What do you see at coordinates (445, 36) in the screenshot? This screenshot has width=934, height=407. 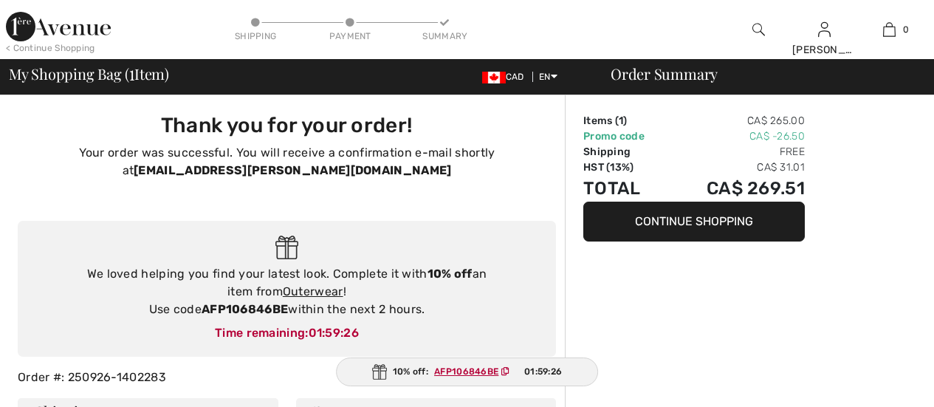 I see `div: Summary` at bounding box center [445, 36].